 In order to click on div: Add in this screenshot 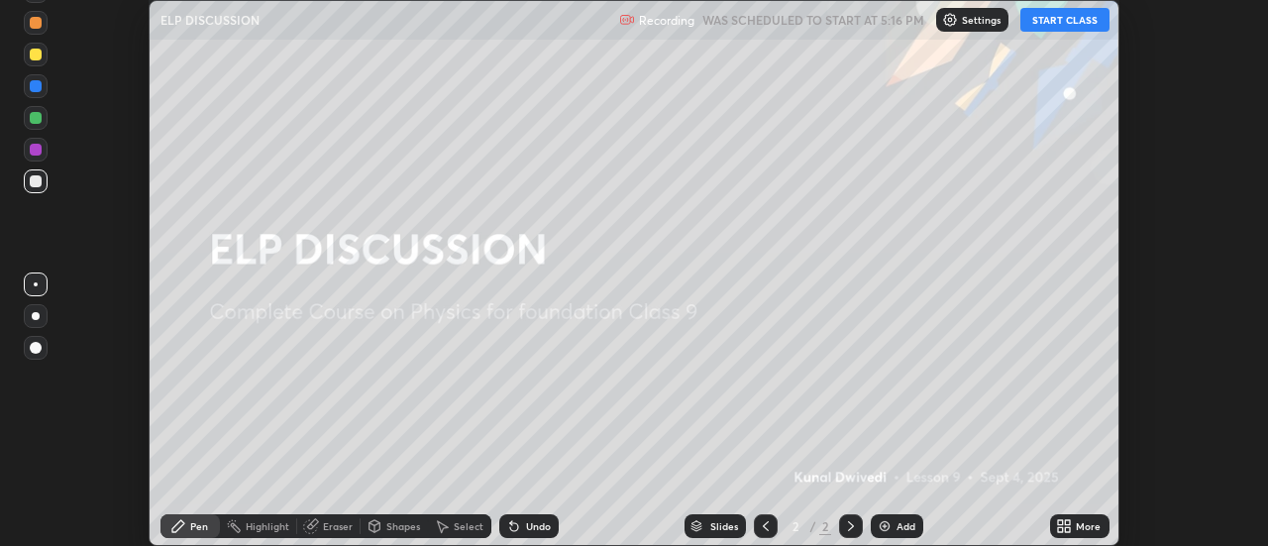, I will do `click(906, 526)`.